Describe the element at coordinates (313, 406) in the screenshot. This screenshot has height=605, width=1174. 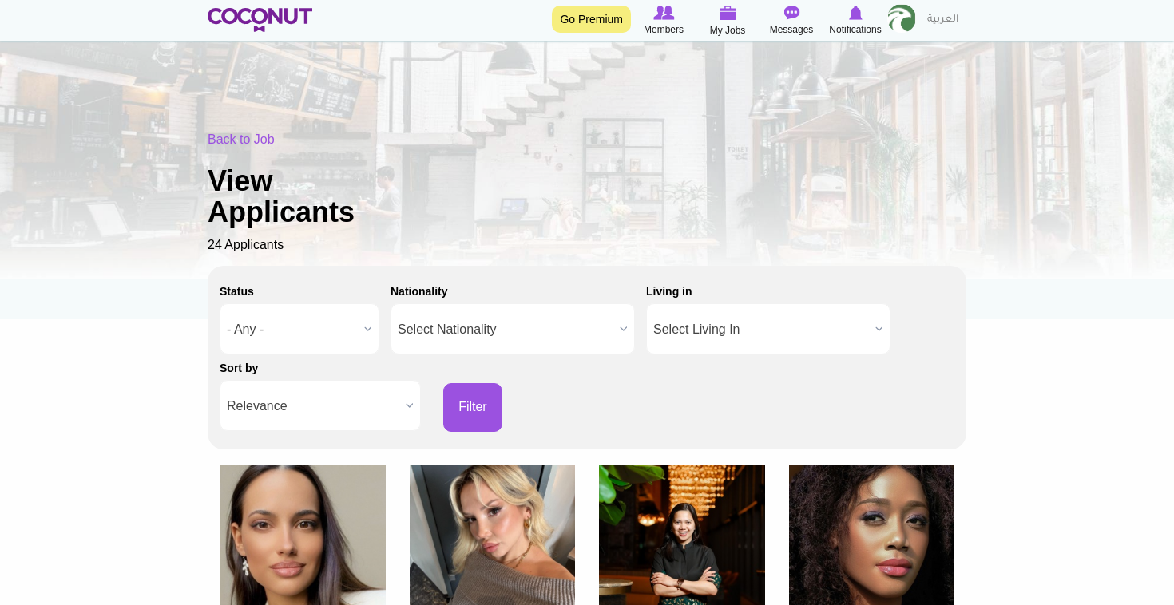
I see `span: Relevance` at that location.